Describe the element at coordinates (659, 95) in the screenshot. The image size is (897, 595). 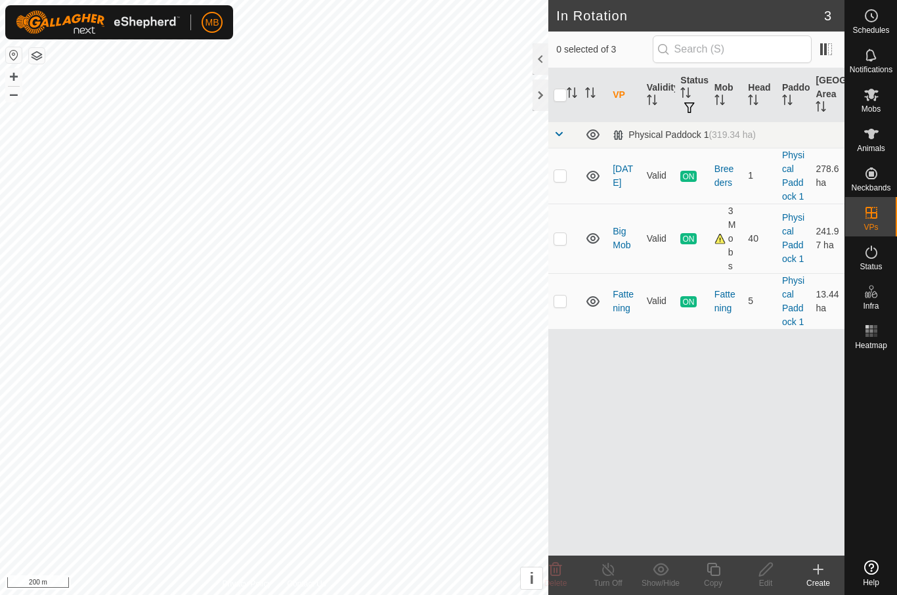
I see `th: Validity` at that location.